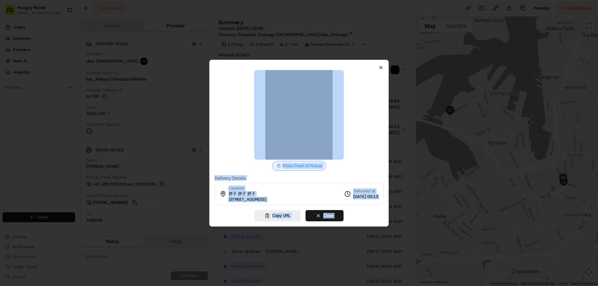 This screenshot has width=598, height=286. I want to click on div: Photo Proof of Pickup, so click(299, 166).